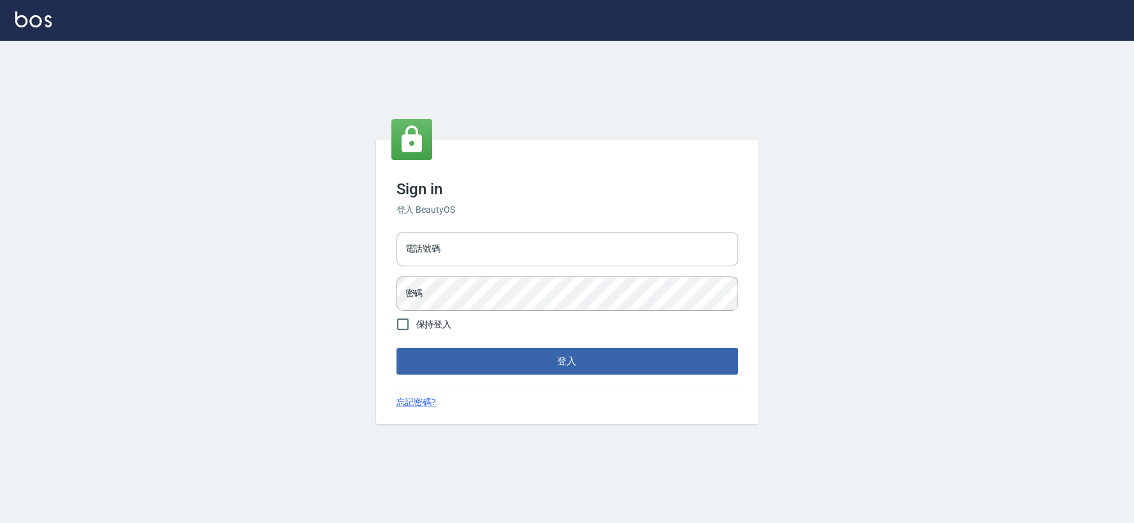  What do you see at coordinates (567, 189) in the screenshot?
I see `h3: Sign in` at bounding box center [567, 189].